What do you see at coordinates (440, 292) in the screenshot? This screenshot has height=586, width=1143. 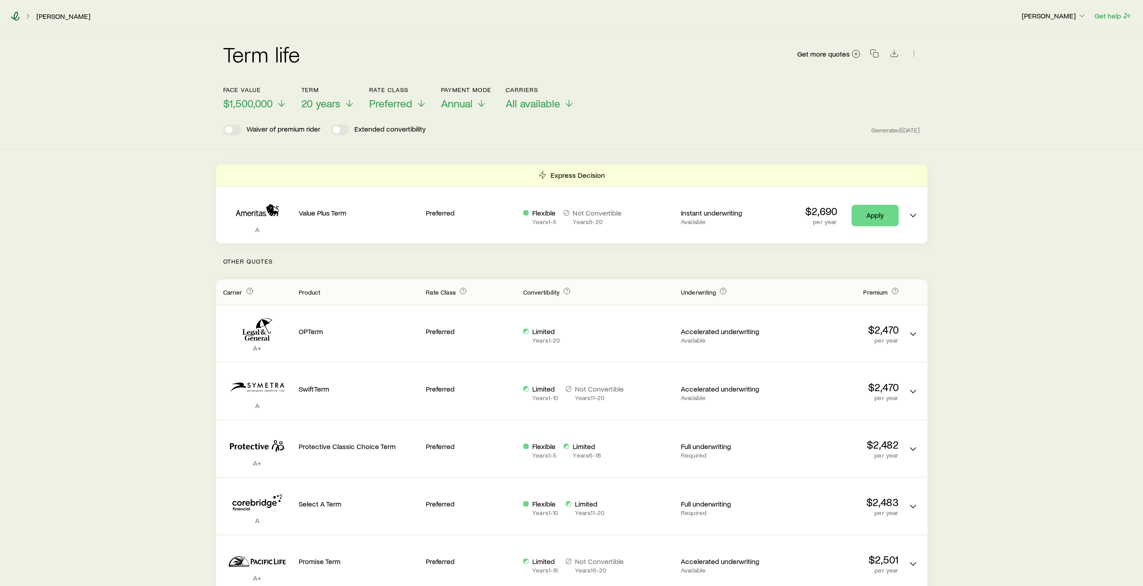 I see `span: Rate Class` at bounding box center [440, 292].